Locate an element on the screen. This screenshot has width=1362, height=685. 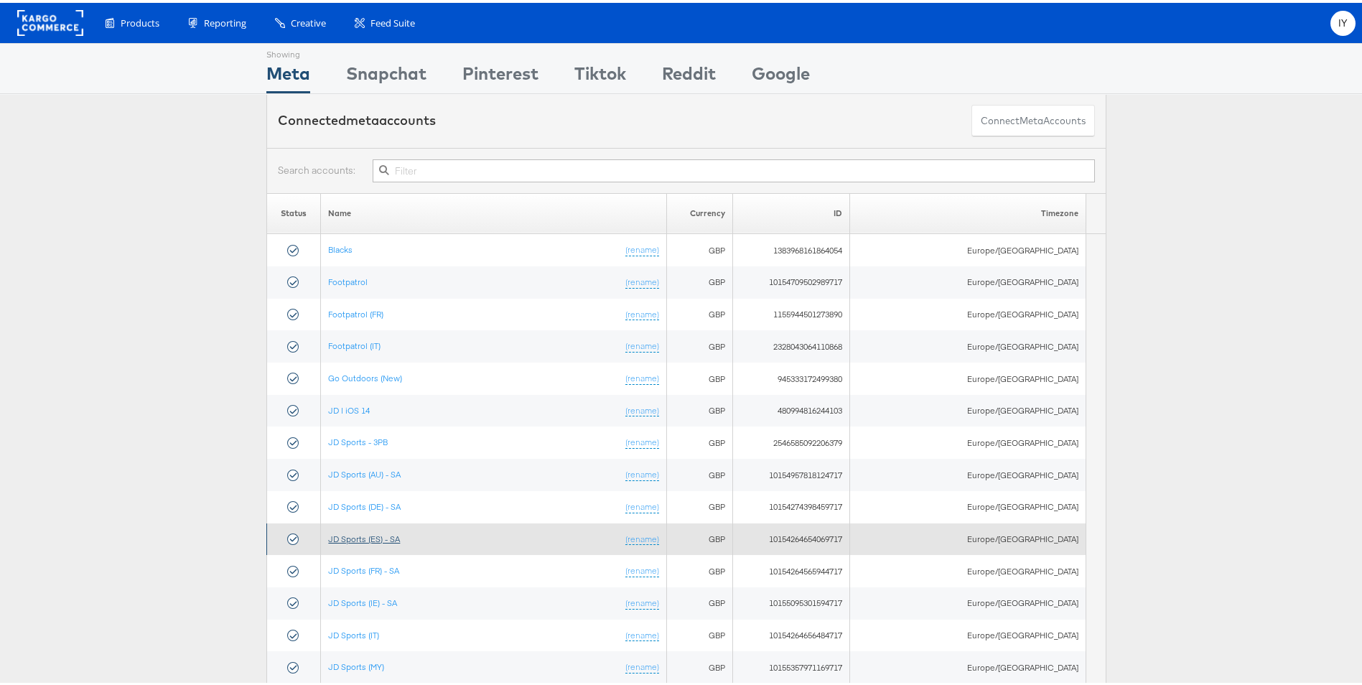
a: Footpatrol is located at coordinates (347, 278).